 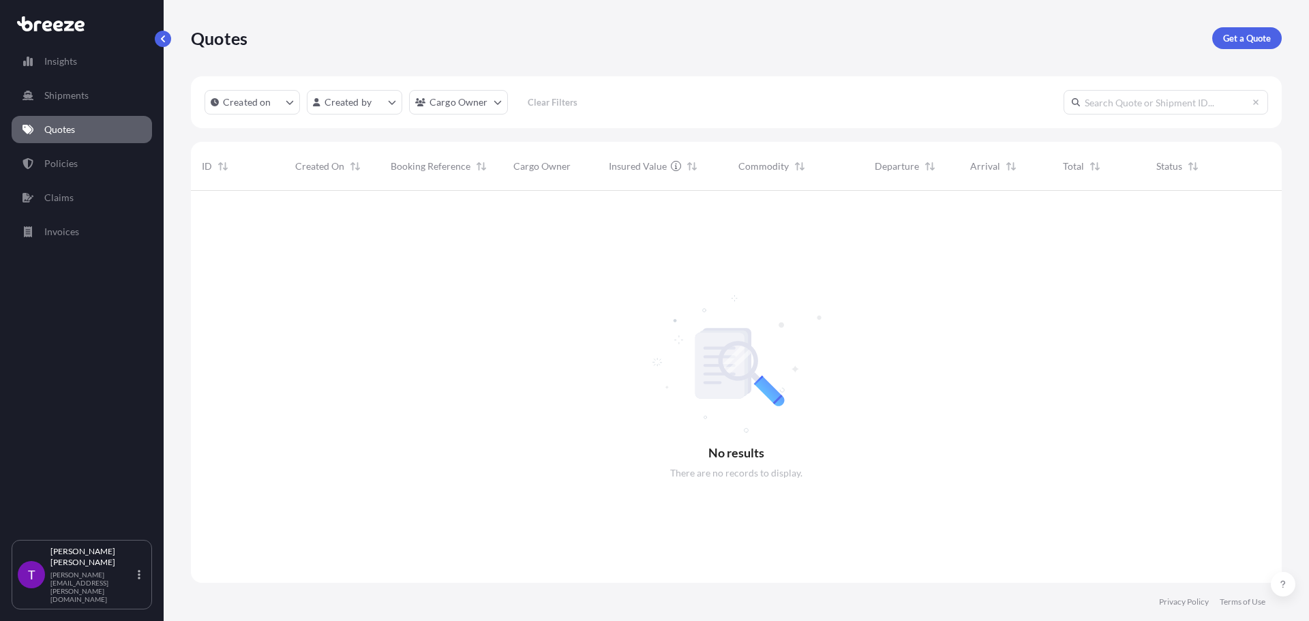 What do you see at coordinates (896, 166) in the screenshot?
I see `span: Departure` at bounding box center [896, 166].